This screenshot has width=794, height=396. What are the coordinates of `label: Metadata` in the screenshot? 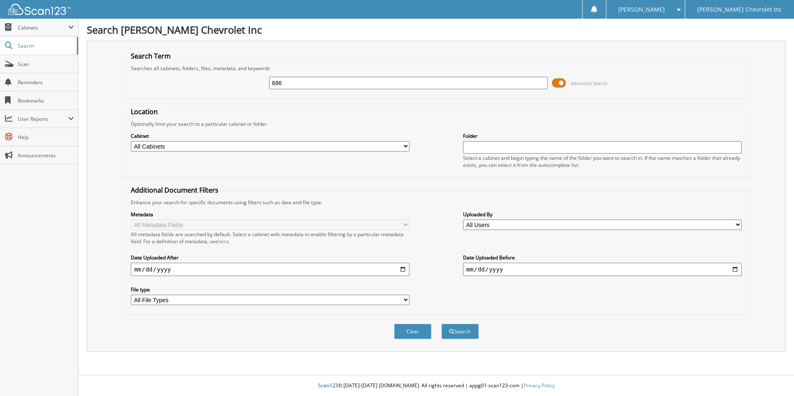 It's located at (270, 214).